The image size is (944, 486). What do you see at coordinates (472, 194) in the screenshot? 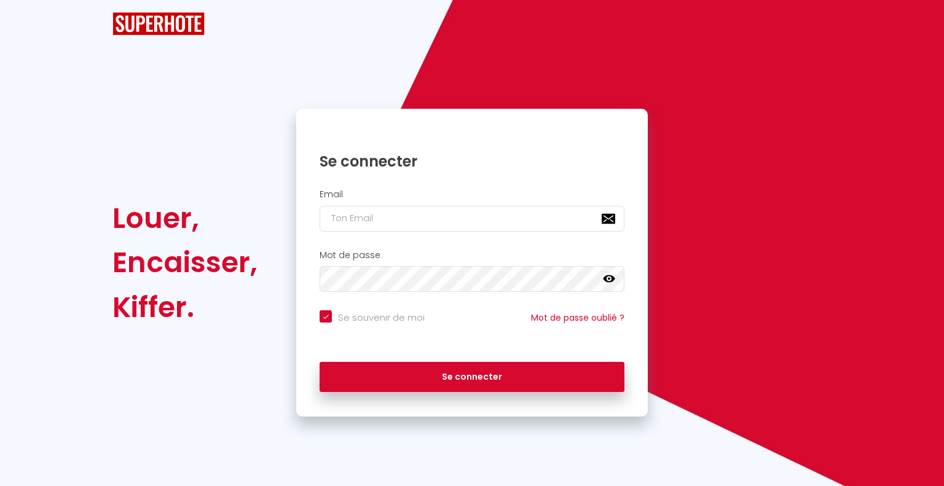
I see `h2: Email` at bounding box center [472, 194].